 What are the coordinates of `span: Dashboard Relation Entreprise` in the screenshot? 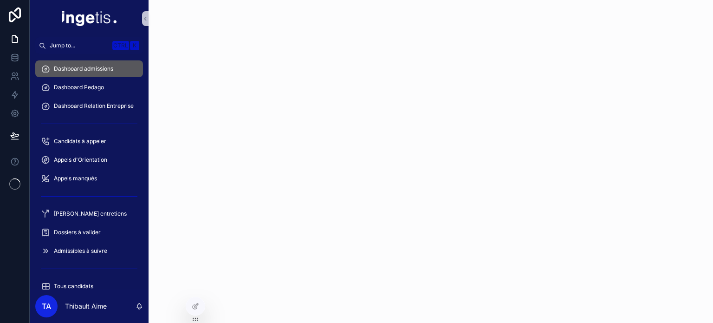 It's located at (94, 106).